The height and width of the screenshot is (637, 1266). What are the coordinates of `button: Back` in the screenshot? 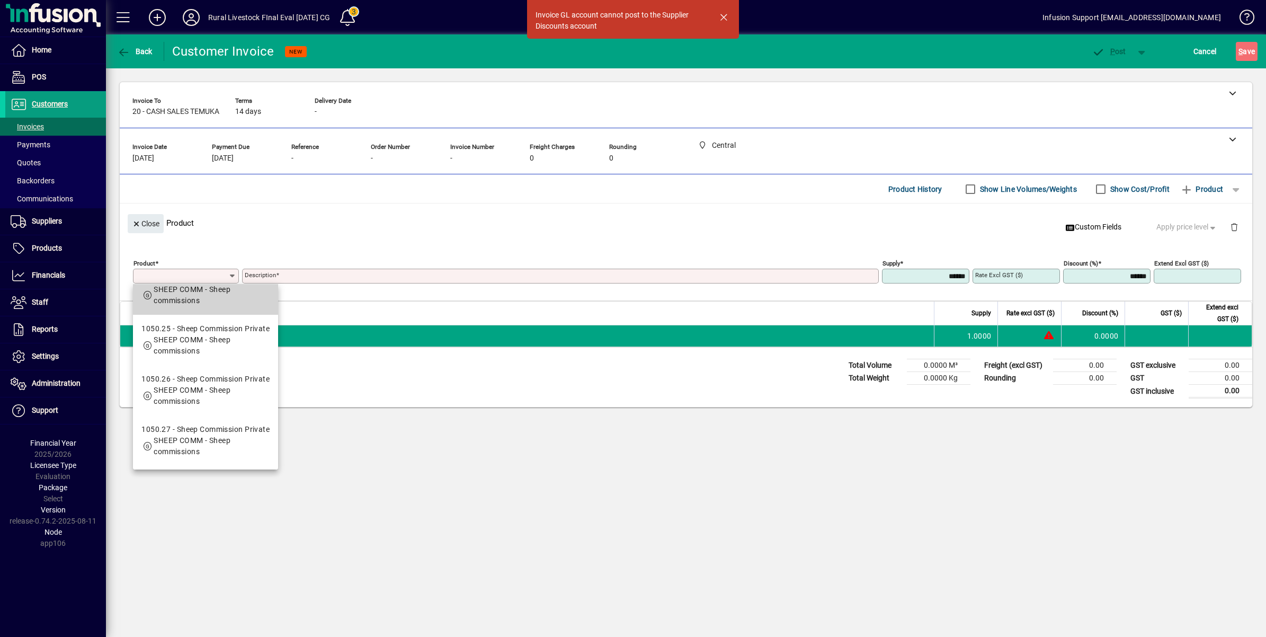 It's located at (135, 51).